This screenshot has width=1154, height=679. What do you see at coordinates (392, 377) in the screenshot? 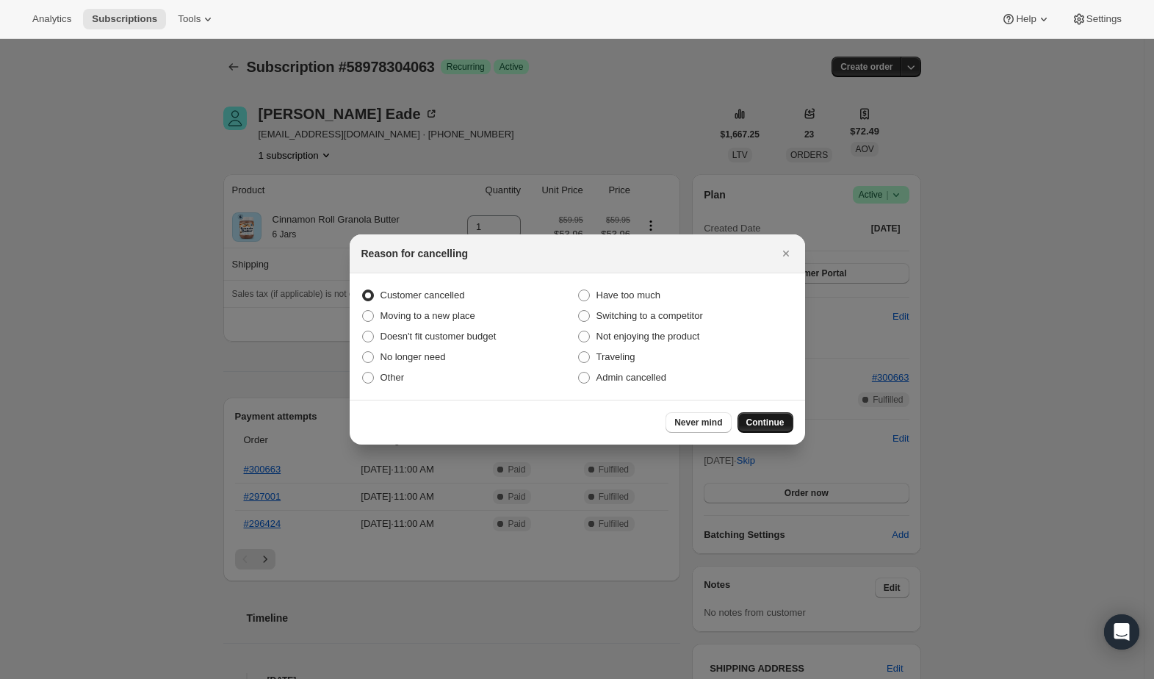
I see `span: Other` at bounding box center [392, 377].